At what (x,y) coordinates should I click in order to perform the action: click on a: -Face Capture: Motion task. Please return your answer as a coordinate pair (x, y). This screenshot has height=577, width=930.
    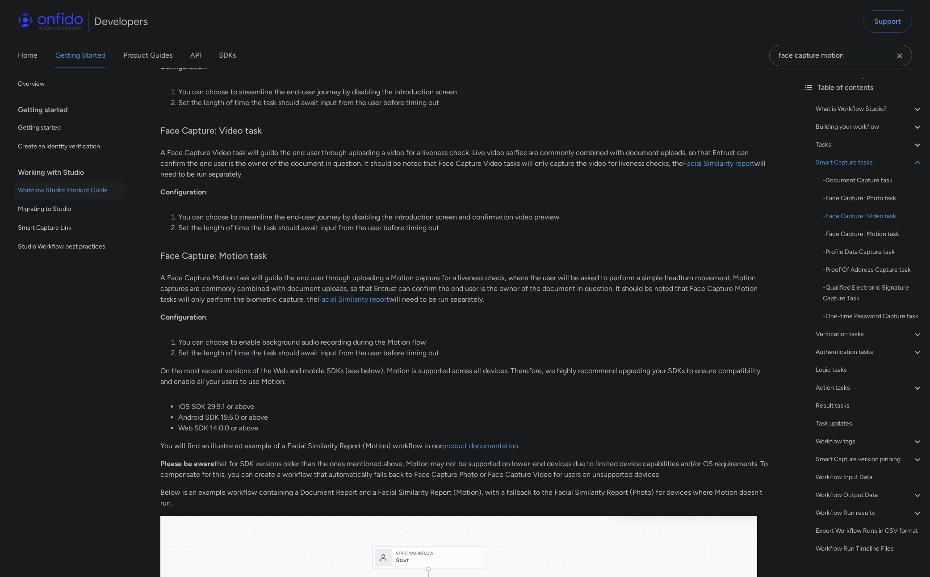
    Looking at the image, I should click on (873, 234).